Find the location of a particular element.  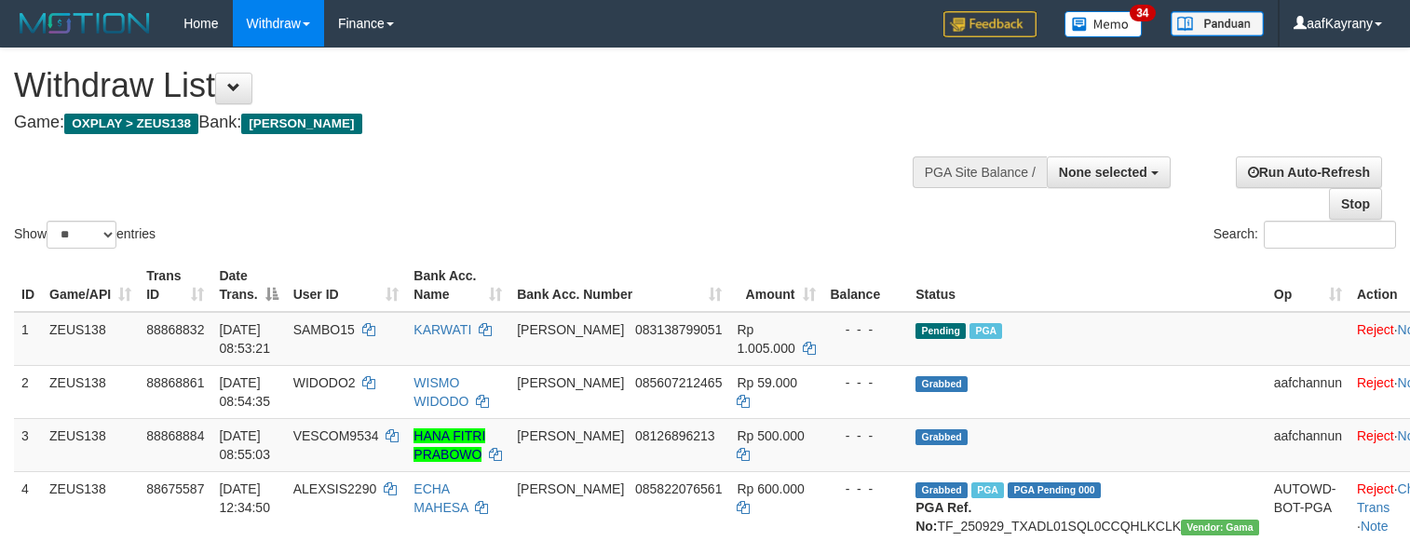

th: Status is located at coordinates (1086, 285).